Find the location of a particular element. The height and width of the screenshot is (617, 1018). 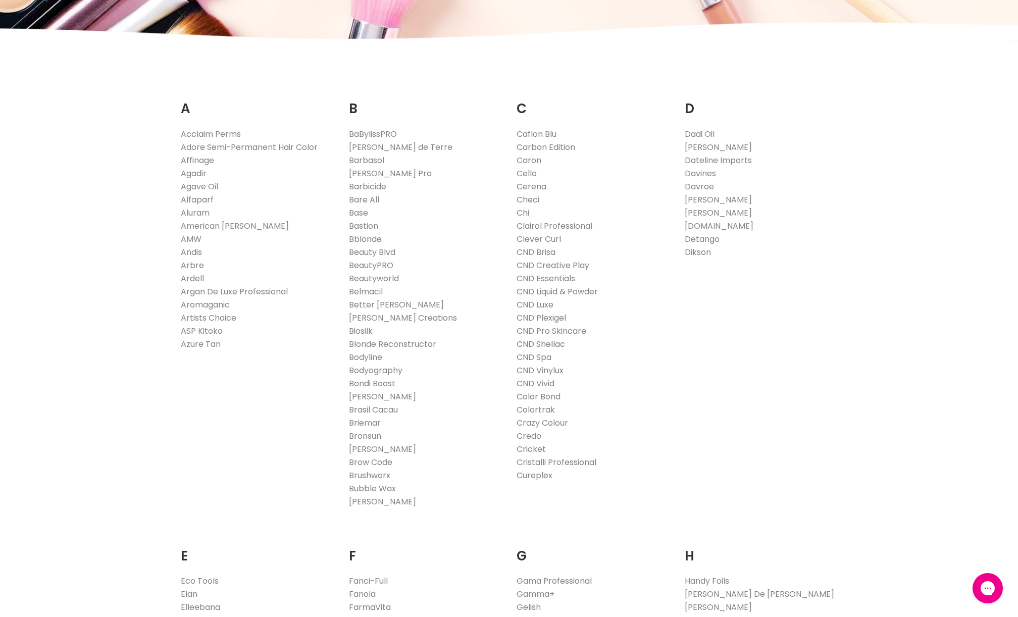

a: Detango is located at coordinates (702, 239).